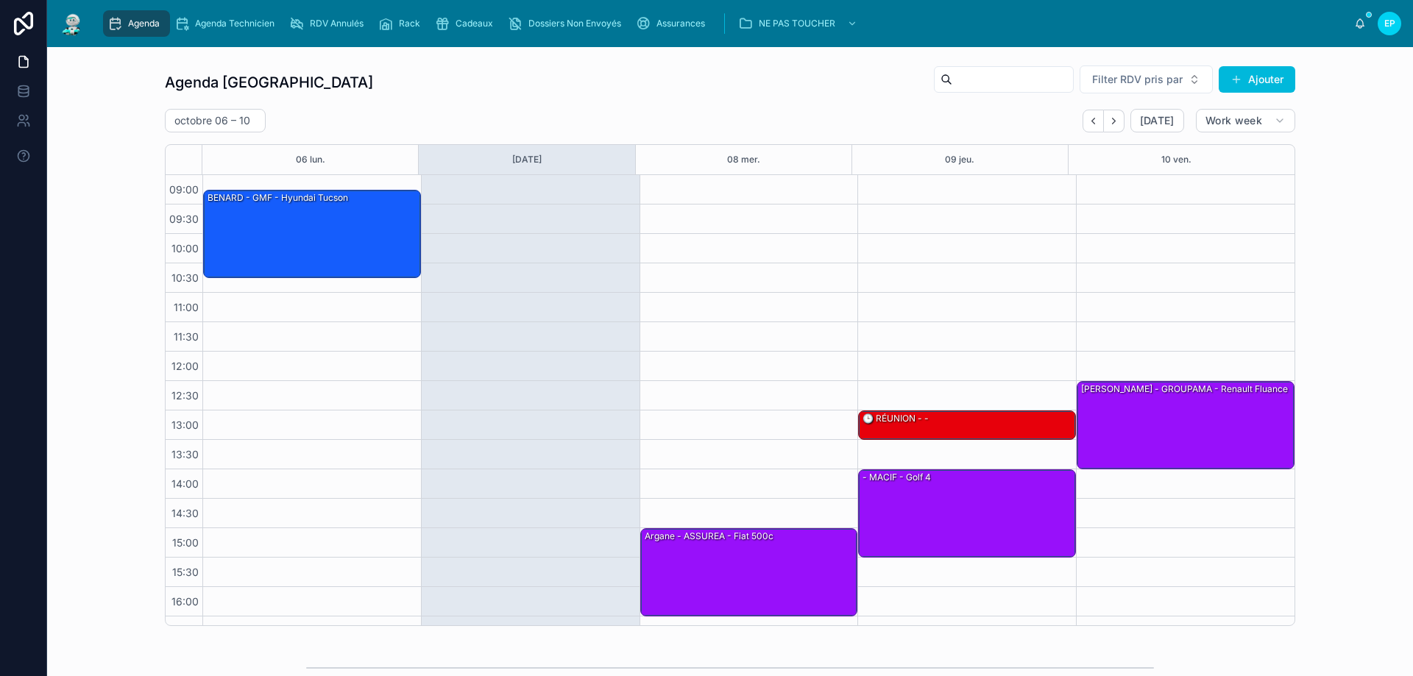 Image resolution: width=1413 pixels, height=676 pixels. Describe the element at coordinates (1176, 160) in the screenshot. I see `div: 10 ven.` at that location.